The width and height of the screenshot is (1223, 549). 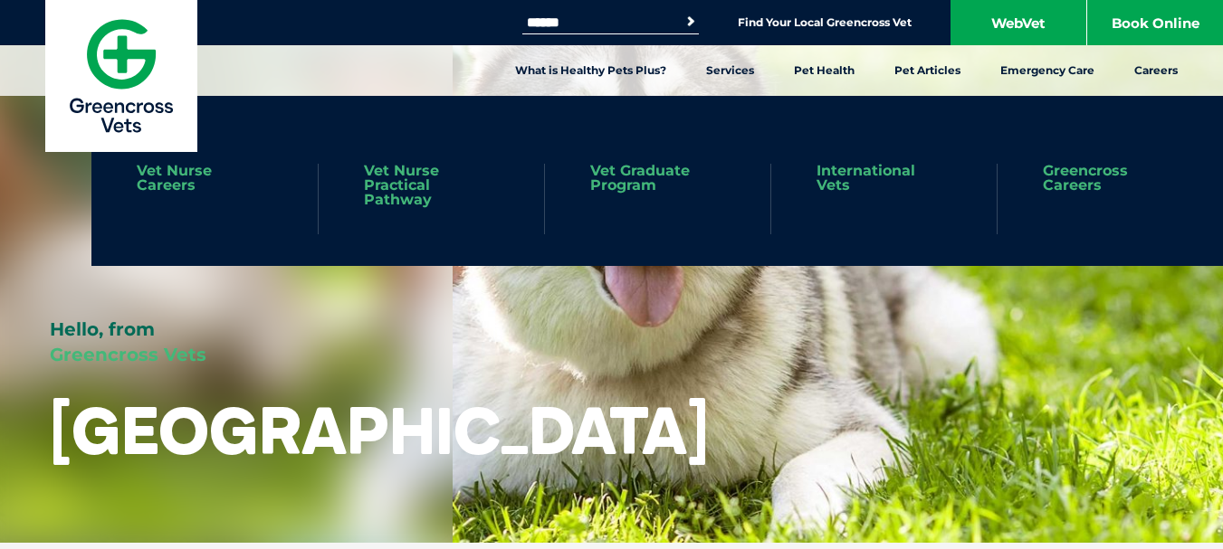 I want to click on a: Careers, so click(x=1156, y=71).